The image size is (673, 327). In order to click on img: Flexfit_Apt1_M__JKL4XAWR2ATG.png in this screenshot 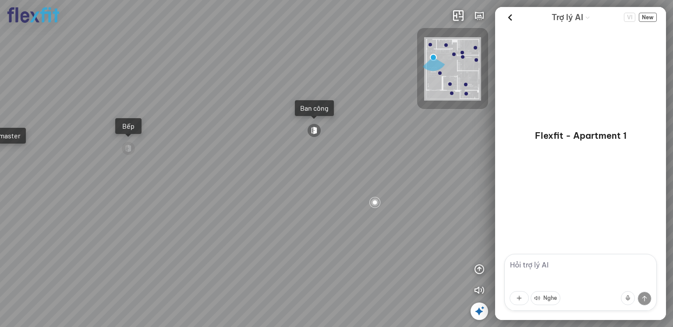, I will do `click(453, 69)`.